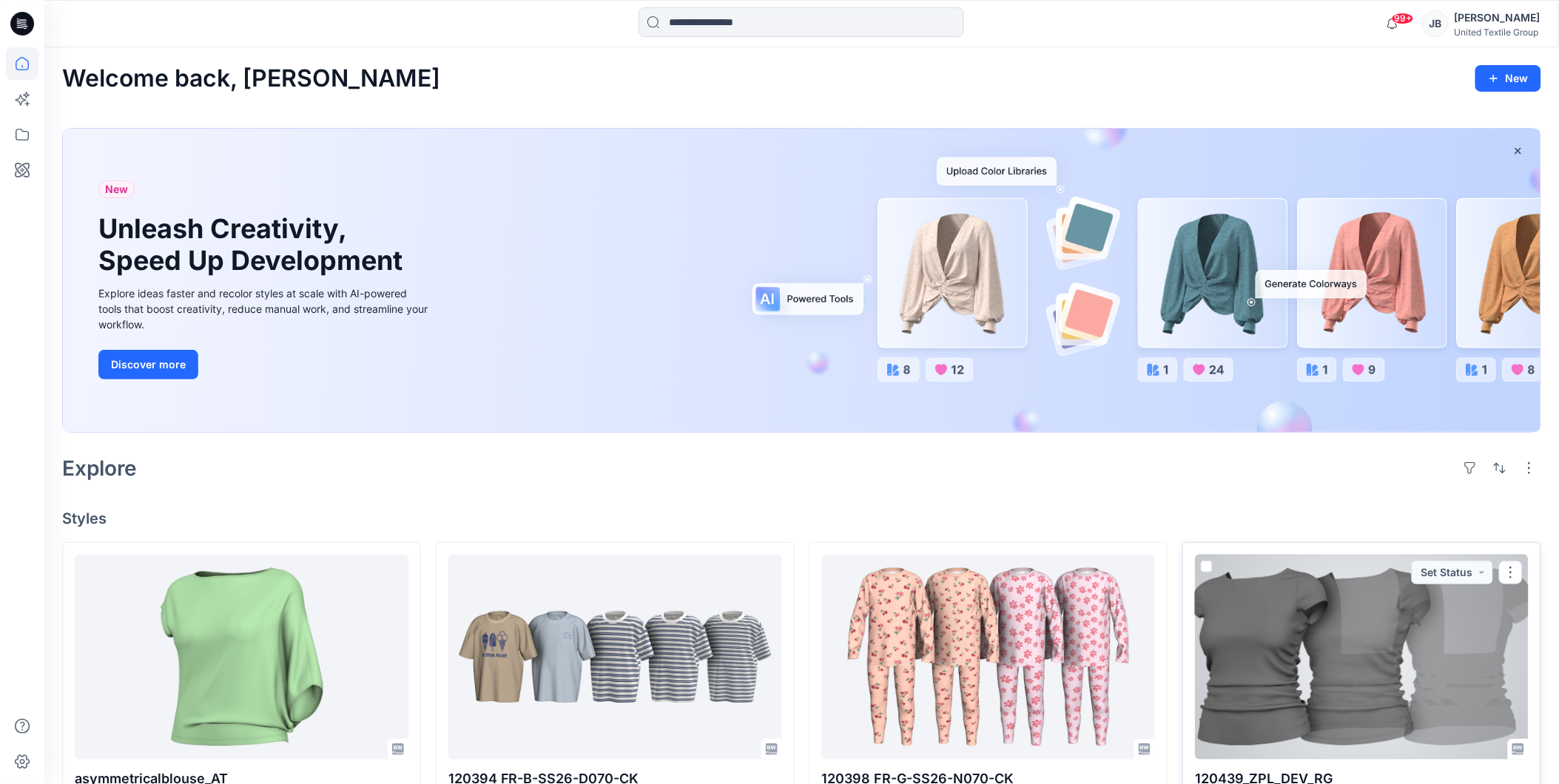 The image size is (1559, 784). What do you see at coordinates (988, 657) in the screenshot?
I see `a: 120398 FR-G-SS26-N070-CK` at bounding box center [988, 657].